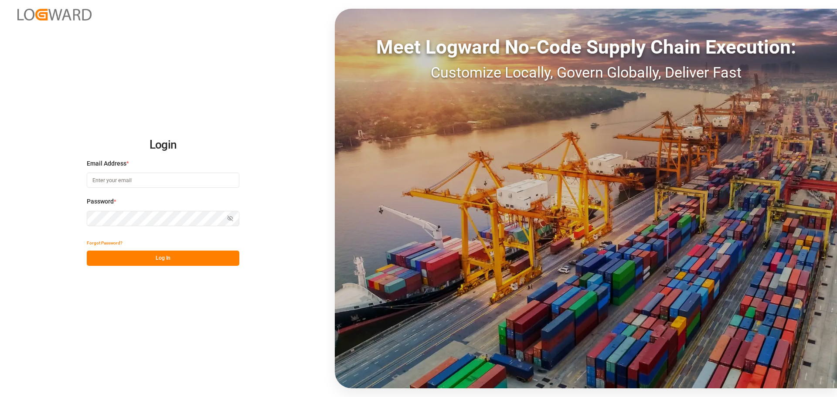 The image size is (837, 397). What do you see at coordinates (106, 163) in the screenshot?
I see `span: Email Address` at bounding box center [106, 163].